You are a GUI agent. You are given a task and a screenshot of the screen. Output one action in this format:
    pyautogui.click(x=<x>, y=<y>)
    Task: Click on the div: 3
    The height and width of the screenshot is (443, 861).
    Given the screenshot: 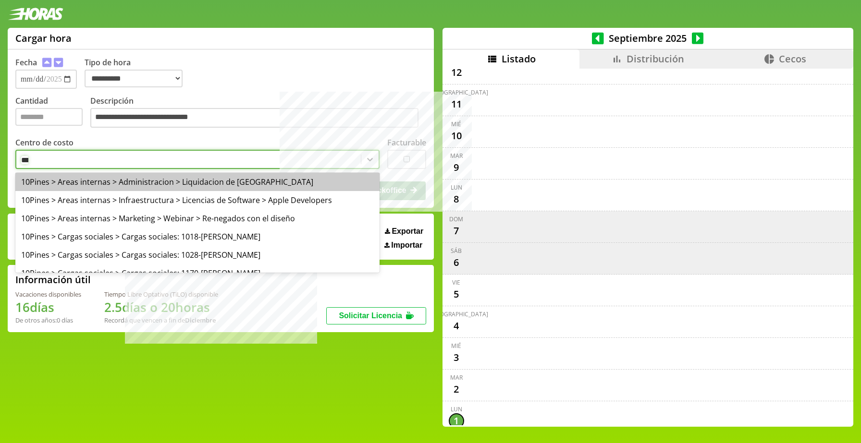 What is the action you would take?
    pyautogui.click(x=456, y=358)
    